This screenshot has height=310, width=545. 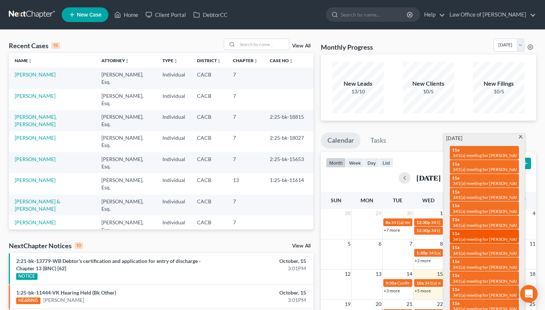 What do you see at coordinates (532, 243) in the screenshot?
I see `span: 11` at bounding box center [532, 243].